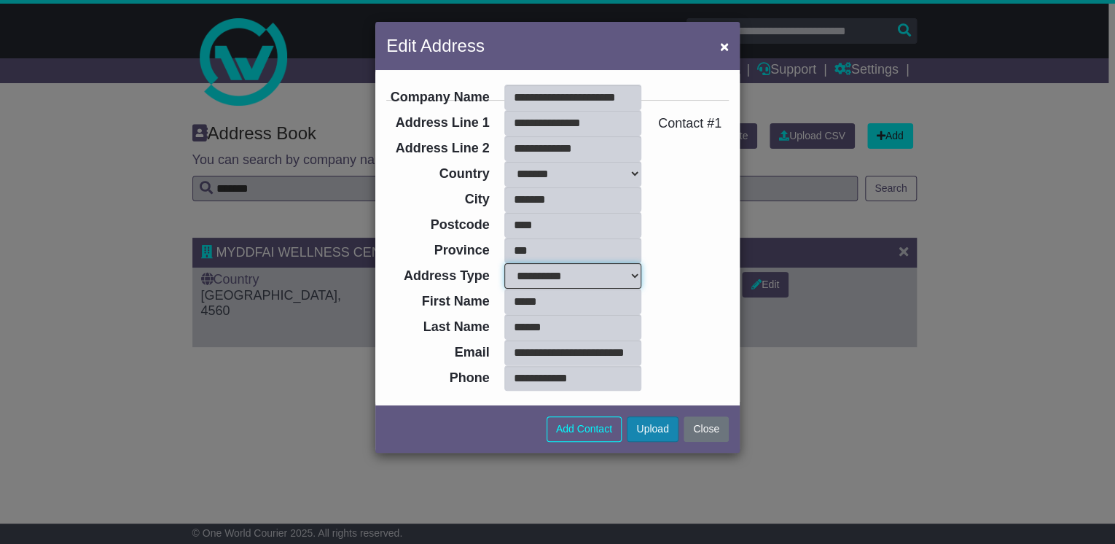 The width and height of the screenshot is (1115, 544). What do you see at coordinates (436, 299) in the screenshot?
I see `label: First Name` at bounding box center [436, 299].